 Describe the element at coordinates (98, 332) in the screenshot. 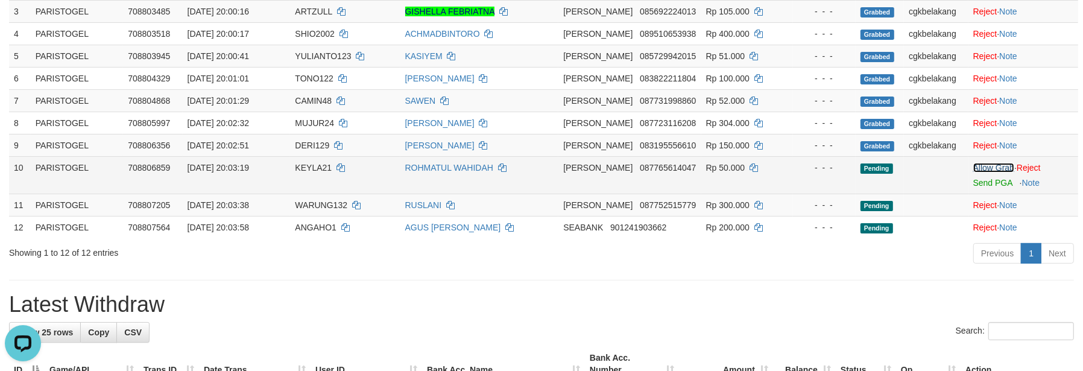

I see `span: Copy` at that location.